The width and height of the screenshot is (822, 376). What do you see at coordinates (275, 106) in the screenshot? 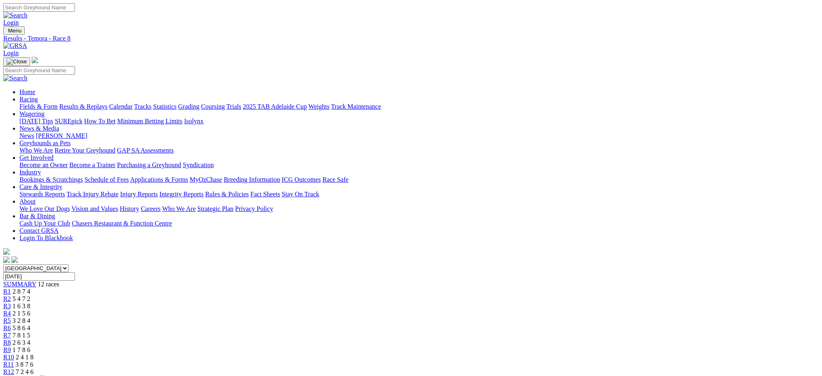
I see `a: 2025 TAB Adelaide Cup` at bounding box center [275, 106].